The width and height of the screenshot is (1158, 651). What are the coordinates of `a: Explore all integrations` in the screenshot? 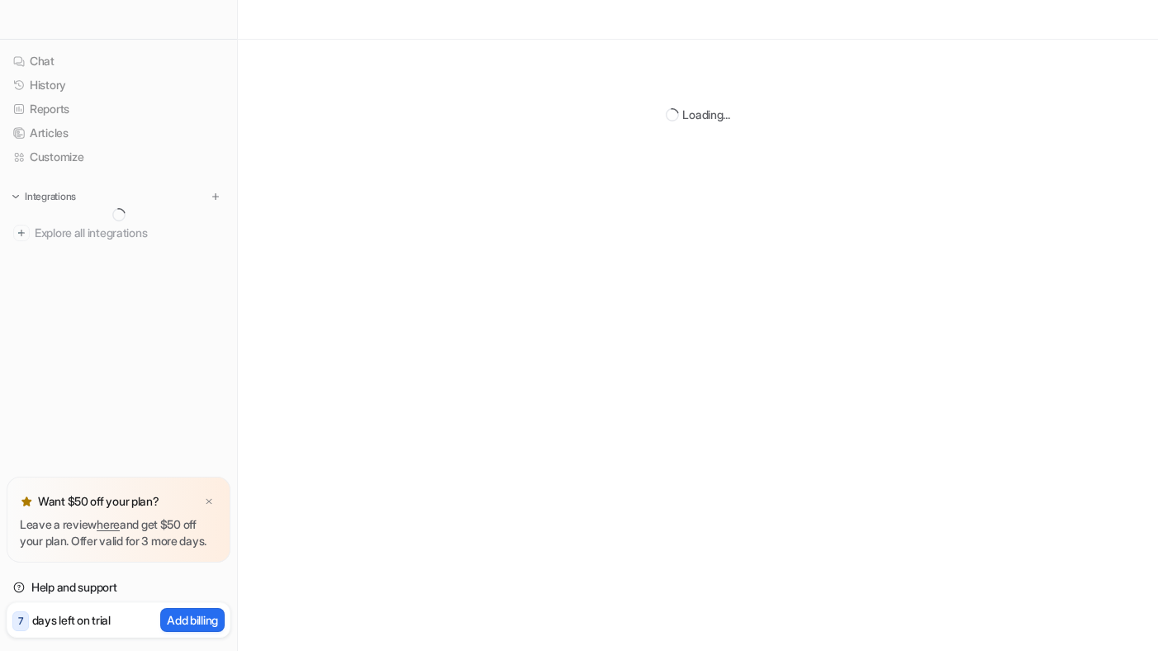 It's located at (118, 233).